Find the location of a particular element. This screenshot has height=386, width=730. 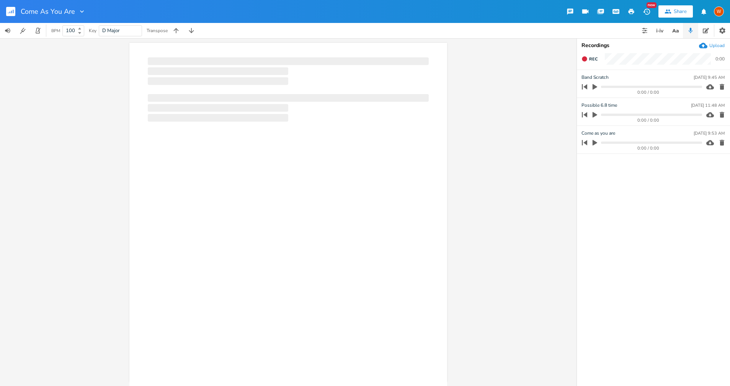

div: BPM is located at coordinates (56, 31).